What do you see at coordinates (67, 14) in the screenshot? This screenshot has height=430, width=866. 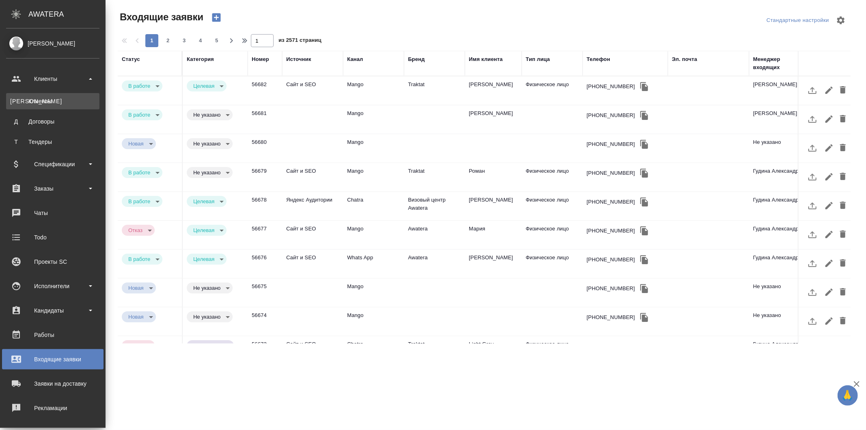 I see `div: AWATERA` at bounding box center [67, 14].